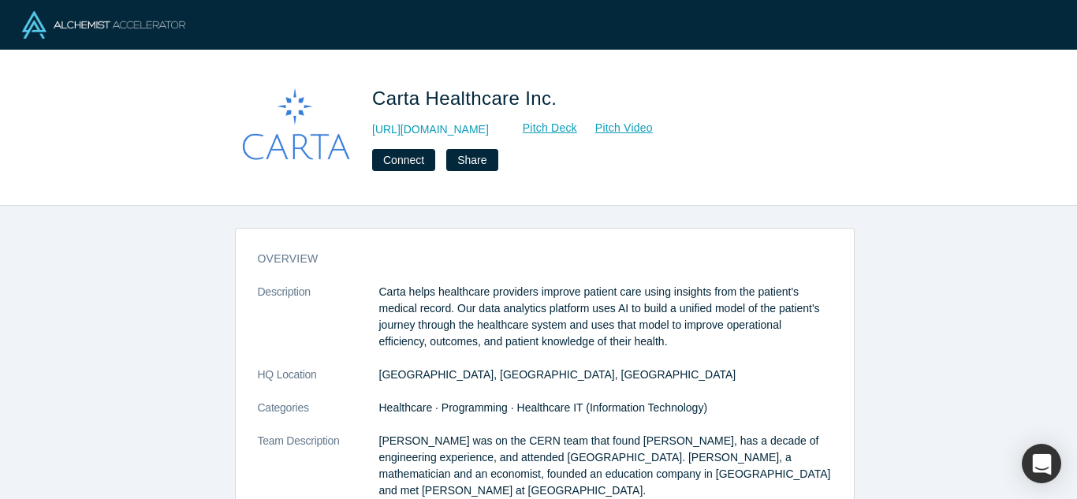  Describe the element at coordinates (467, 98) in the screenshot. I see `span: Carta Healthcare Inc.` at that location.